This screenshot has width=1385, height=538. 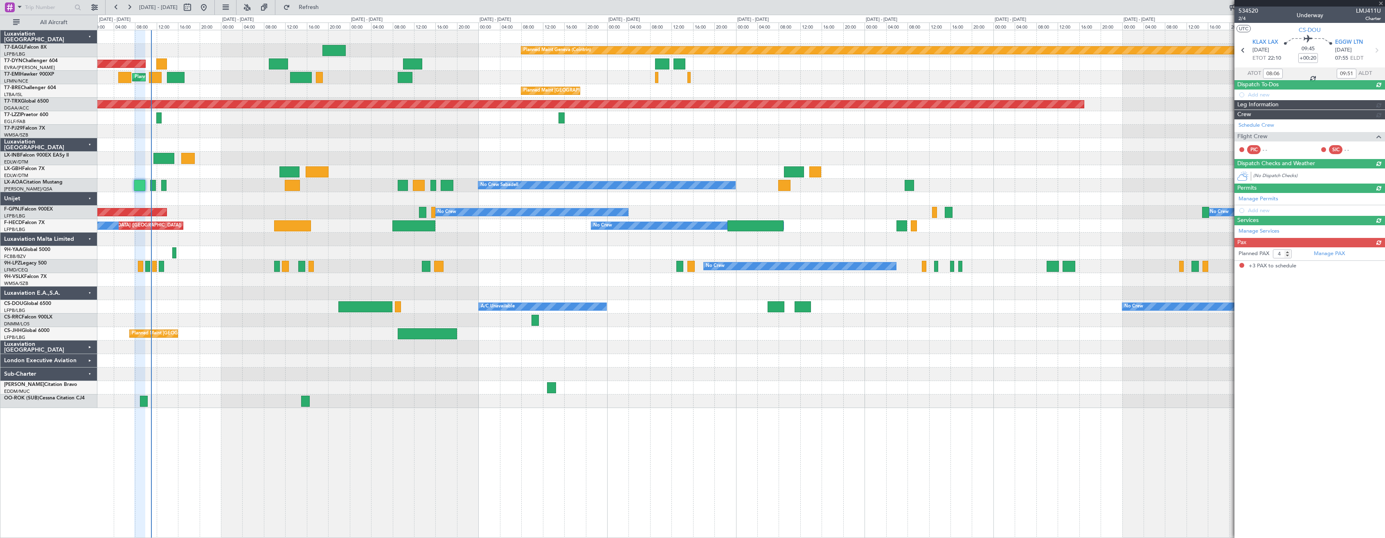 What do you see at coordinates (14, 47) in the screenshot?
I see `span: T7-EAGL` at bounding box center [14, 47].